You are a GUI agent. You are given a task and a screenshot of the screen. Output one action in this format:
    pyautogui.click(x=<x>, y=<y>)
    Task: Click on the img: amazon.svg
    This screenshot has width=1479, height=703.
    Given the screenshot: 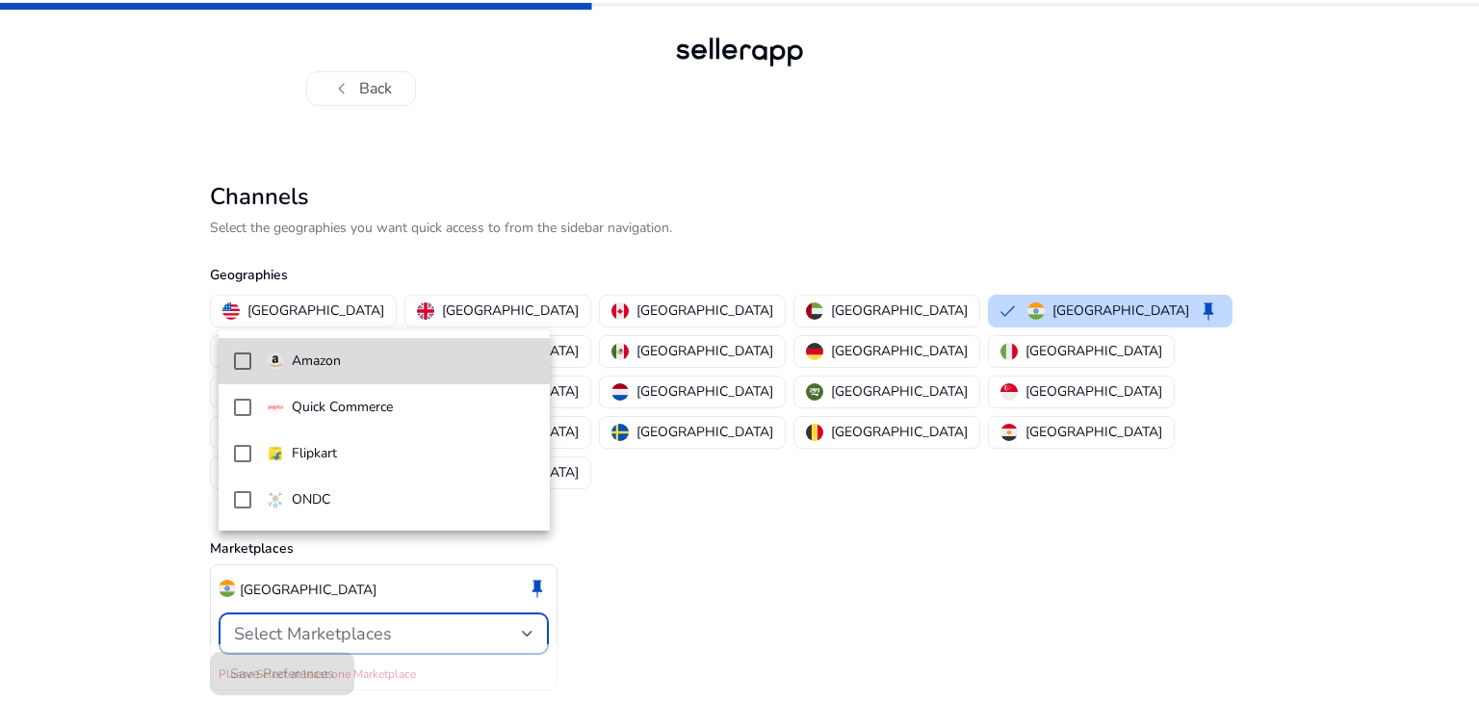 What is the action you would take?
    pyautogui.click(x=275, y=361)
    